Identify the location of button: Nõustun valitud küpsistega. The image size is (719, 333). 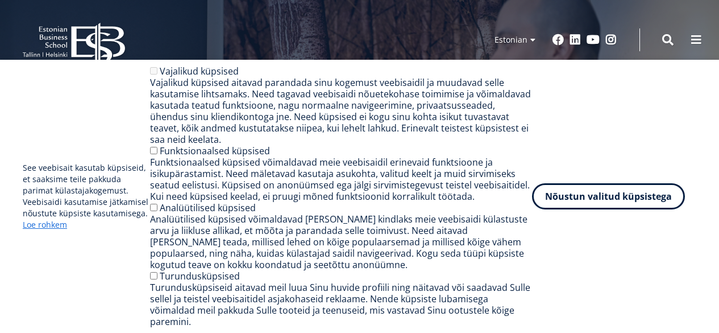
(608, 196).